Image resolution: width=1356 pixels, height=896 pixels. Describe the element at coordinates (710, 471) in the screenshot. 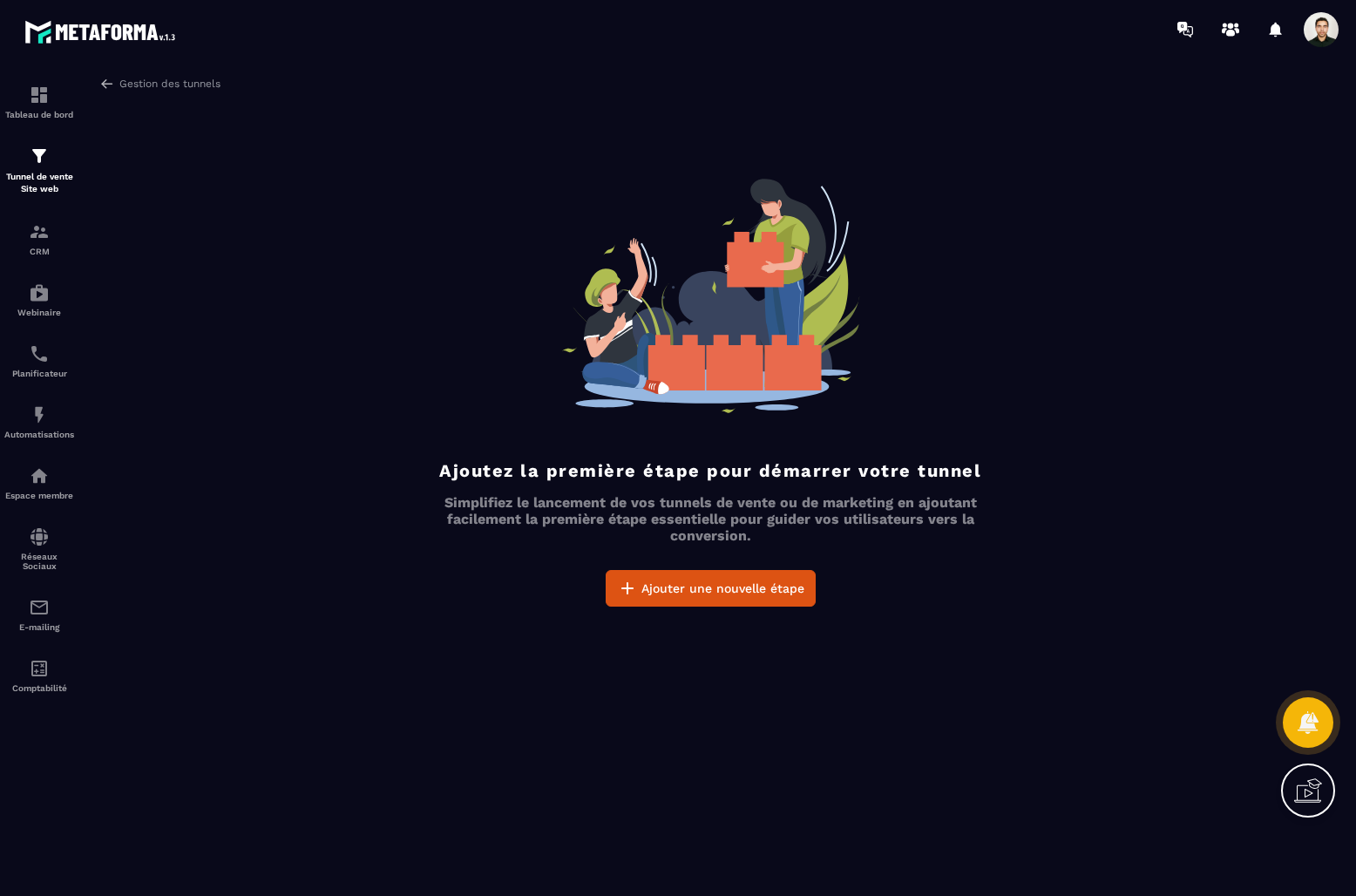

I see `h4: Ajoutez la première étape pour démarrer votre tunnel` at that location.